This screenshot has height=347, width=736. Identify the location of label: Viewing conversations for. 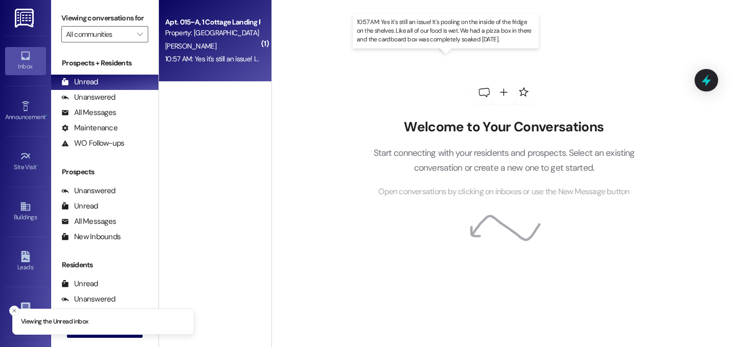
(105, 18).